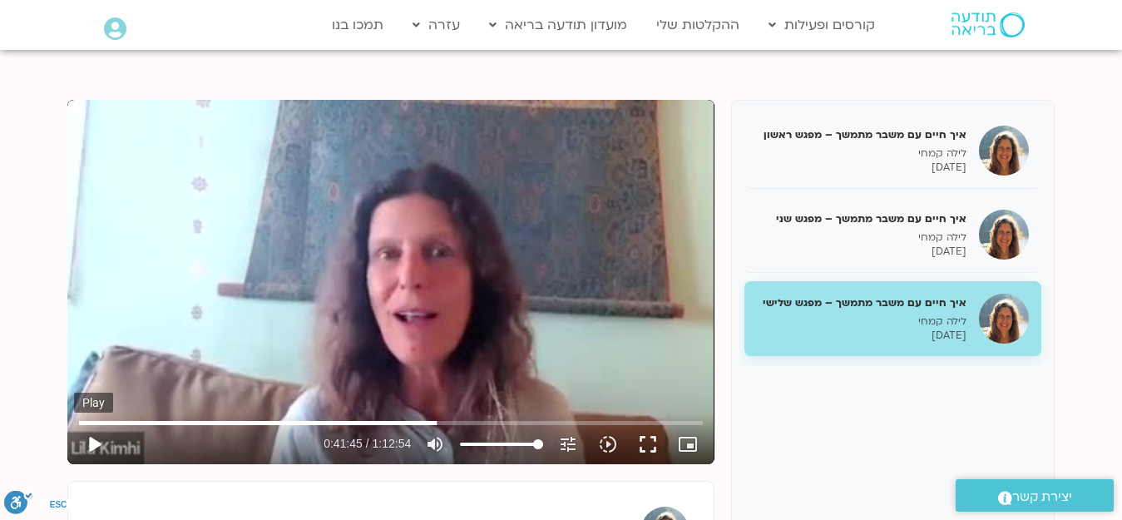 The height and width of the screenshot is (520, 1122). Describe the element at coordinates (821, 25) in the screenshot. I see `a: קורסים ופעילות` at that location.